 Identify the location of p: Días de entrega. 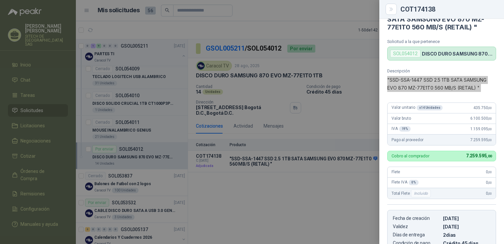
(417, 234).